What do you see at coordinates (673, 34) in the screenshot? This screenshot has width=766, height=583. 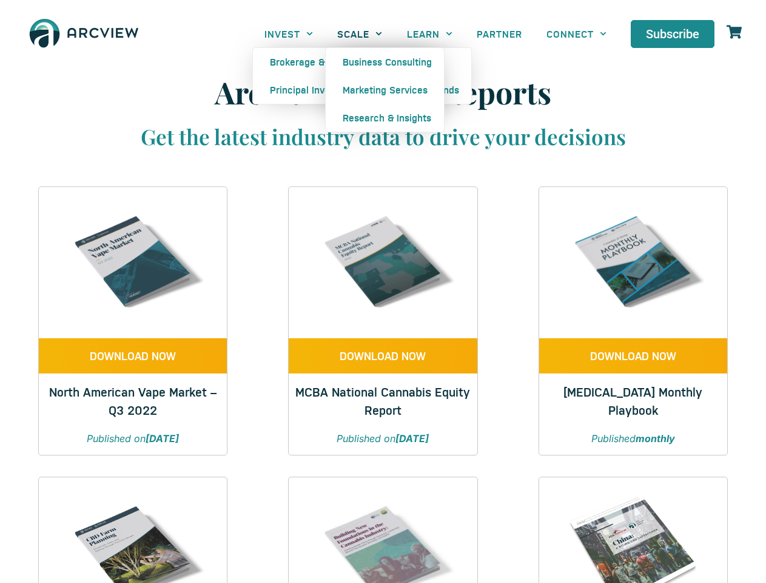 I see `a: Subscribe` at bounding box center [673, 34].